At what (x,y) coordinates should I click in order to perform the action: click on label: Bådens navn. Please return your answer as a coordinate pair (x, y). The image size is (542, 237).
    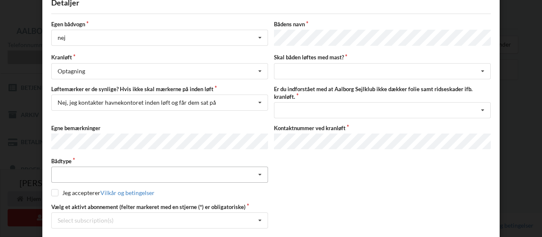
    Looking at the image, I should click on (382, 24).